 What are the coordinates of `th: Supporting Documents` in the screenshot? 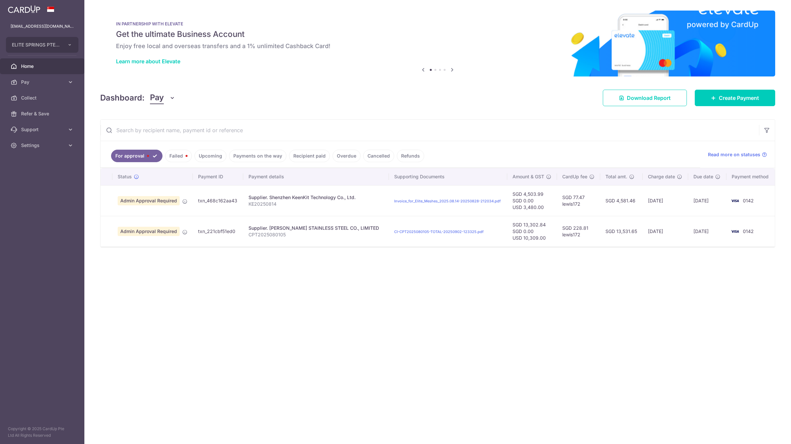 It's located at (448, 177).